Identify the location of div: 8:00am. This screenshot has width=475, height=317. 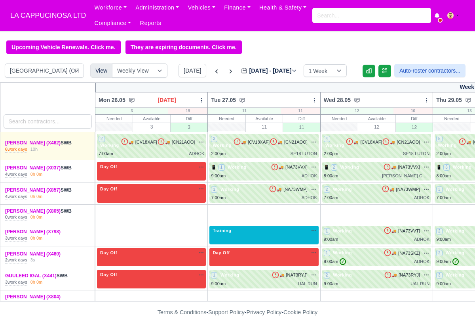
(331, 176).